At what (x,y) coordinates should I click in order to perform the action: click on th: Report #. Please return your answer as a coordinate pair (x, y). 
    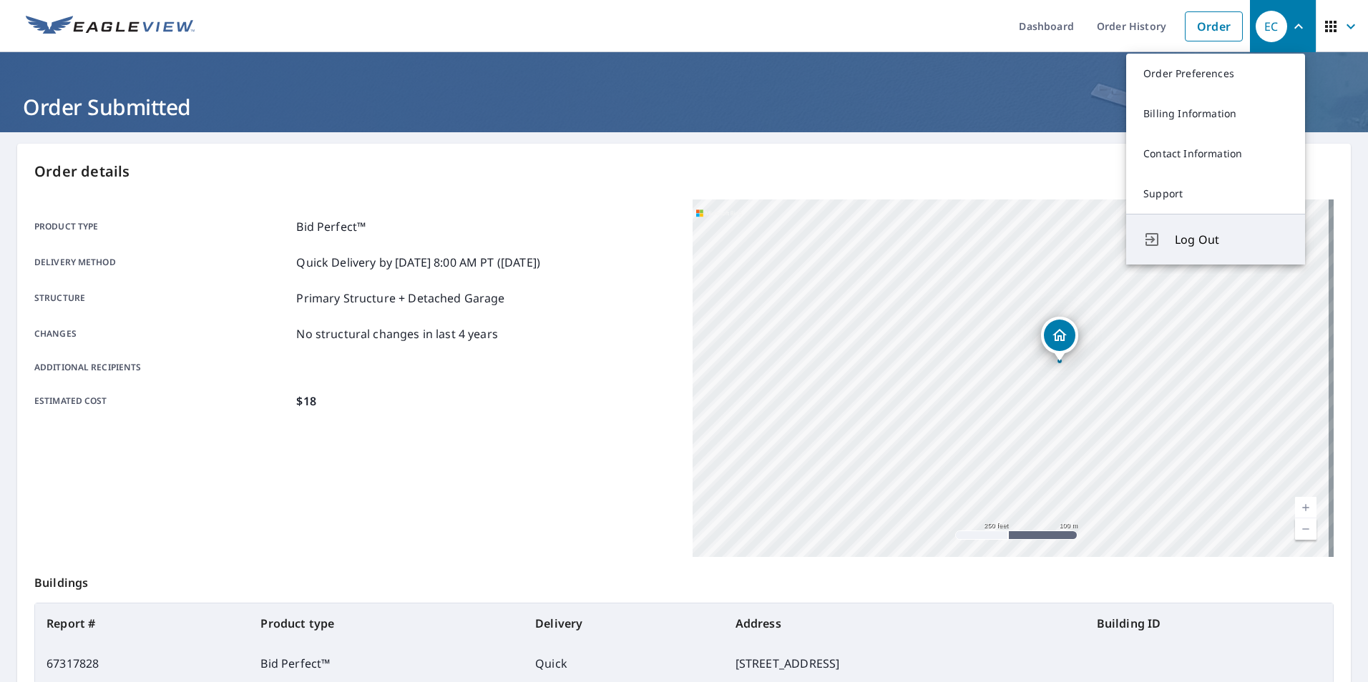
    Looking at the image, I should click on (142, 624).